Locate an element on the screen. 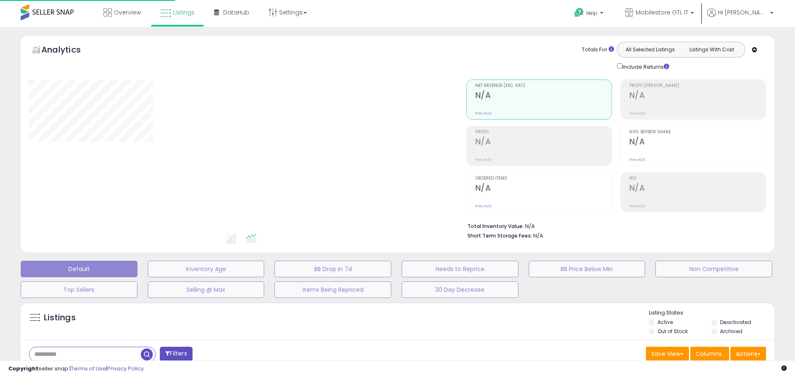 This screenshot has width=795, height=377. span: Profit is located at coordinates (543, 132).